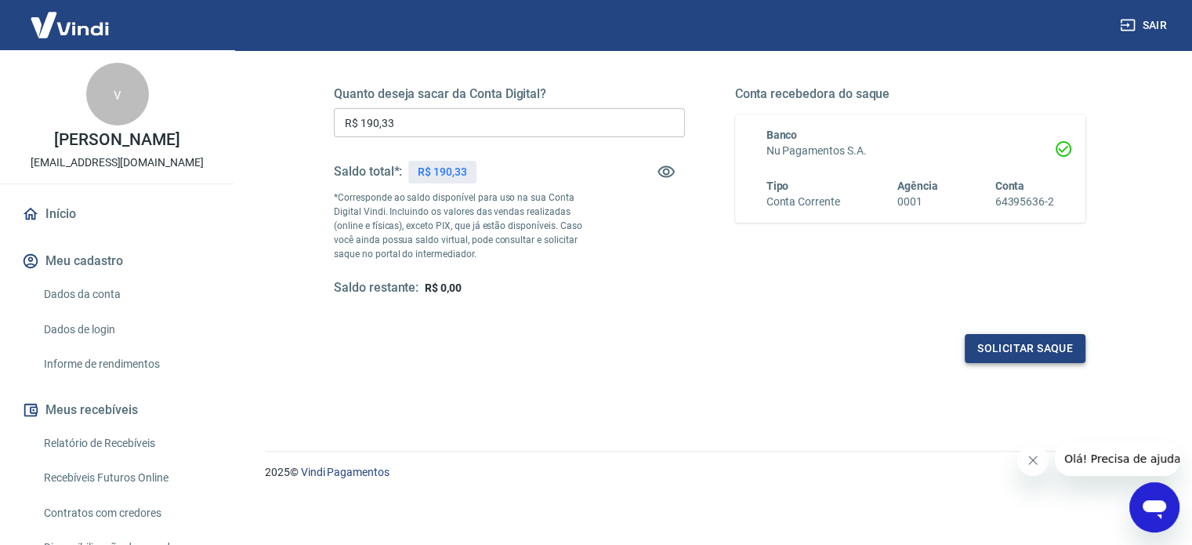 The width and height of the screenshot is (1192, 545). What do you see at coordinates (918, 186) in the screenshot?
I see `span: Agência` at bounding box center [918, 186].